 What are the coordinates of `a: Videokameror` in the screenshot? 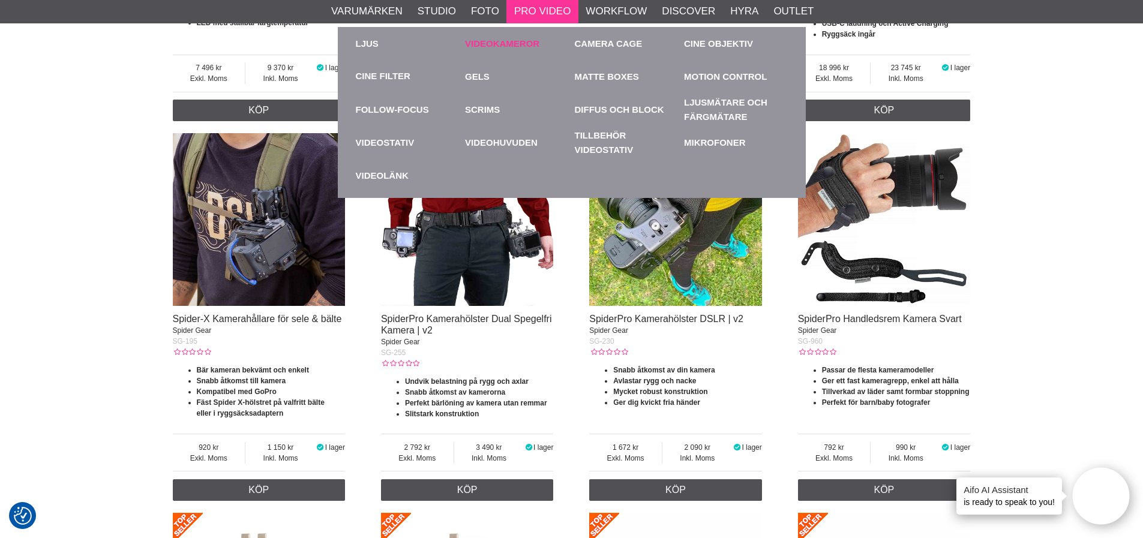 It's located at (517, 43).